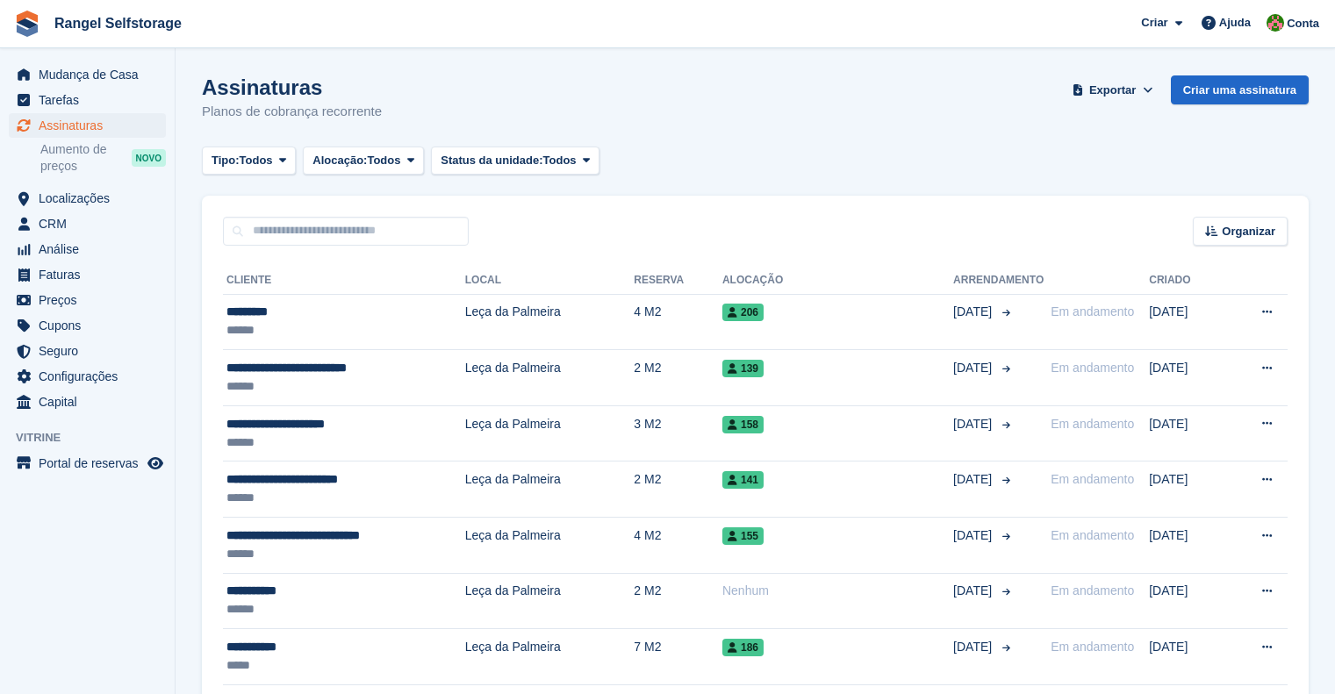 The height and width of the screenshot is (694, 1335). Describe the element at coordinates (226, 161) in the screenshot. I see `span: Tipo:` at that location.